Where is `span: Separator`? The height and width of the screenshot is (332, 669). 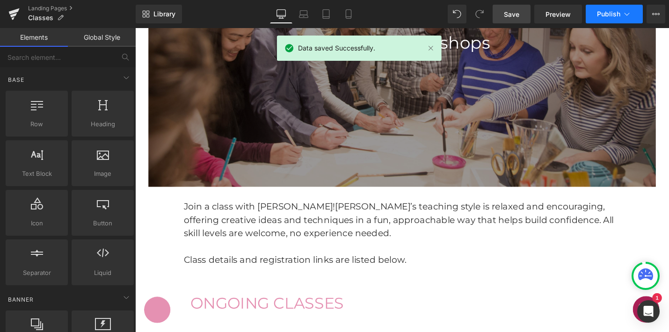 span: Separator is located at coordinates (37, 273).